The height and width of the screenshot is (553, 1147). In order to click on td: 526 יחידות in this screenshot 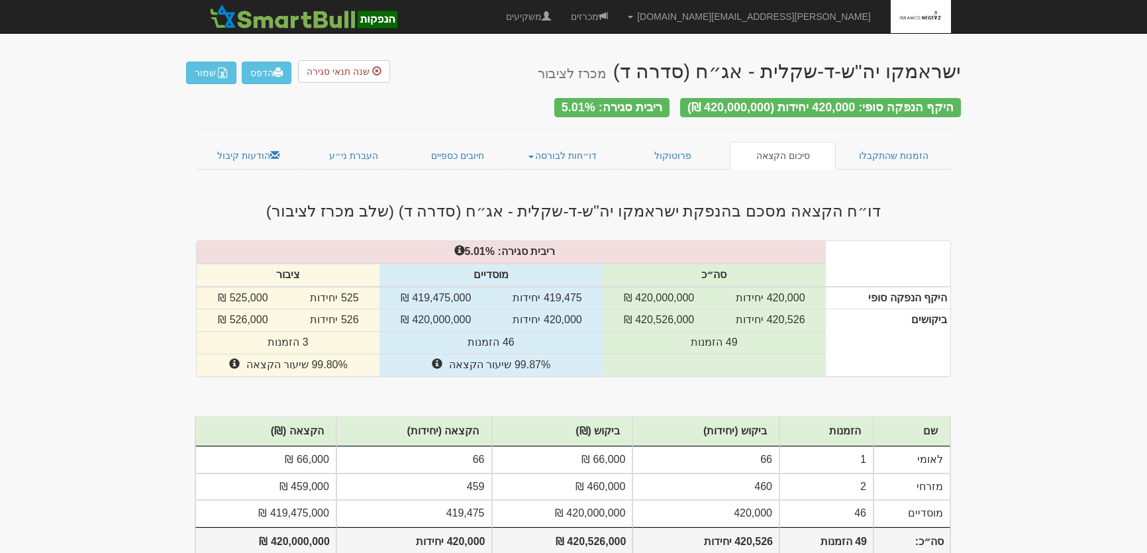, I will do `click(334, 321)`.